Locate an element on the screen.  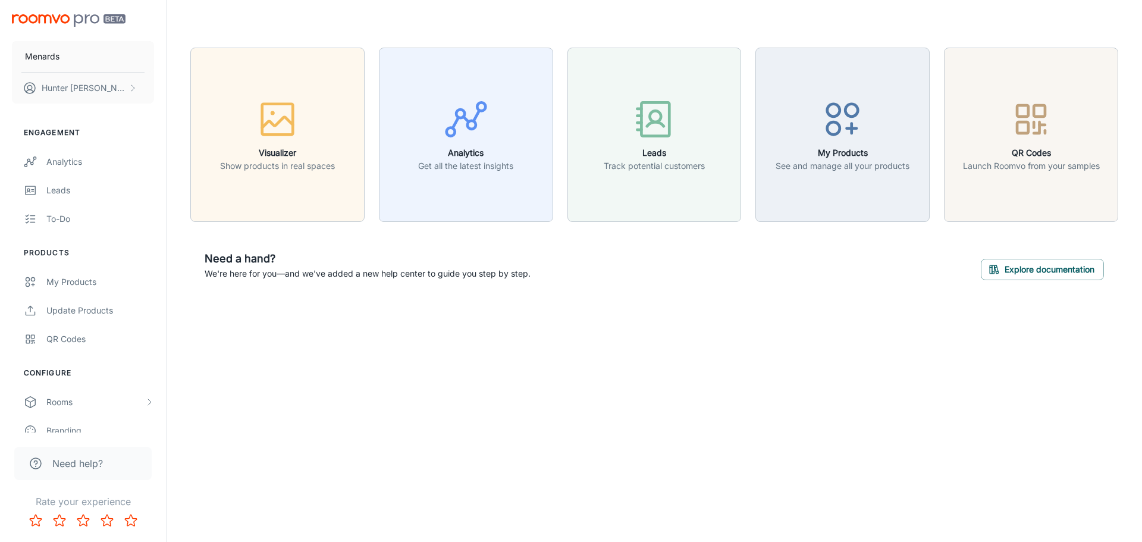
div: My Products is located at coordinates (100, 282).